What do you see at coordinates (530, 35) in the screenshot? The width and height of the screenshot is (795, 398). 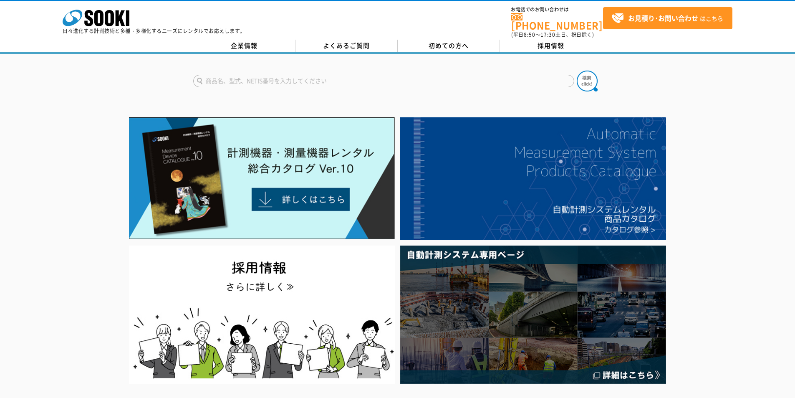 I see `span: 8:50` at bounding box center [530, 35].